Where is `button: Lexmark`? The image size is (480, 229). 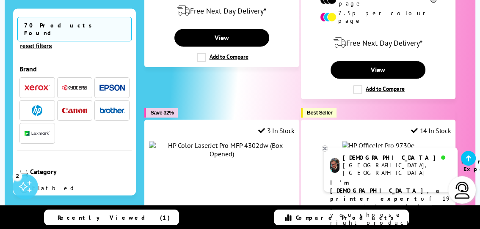
button: Lexmark is located at coordinates (37, 133).